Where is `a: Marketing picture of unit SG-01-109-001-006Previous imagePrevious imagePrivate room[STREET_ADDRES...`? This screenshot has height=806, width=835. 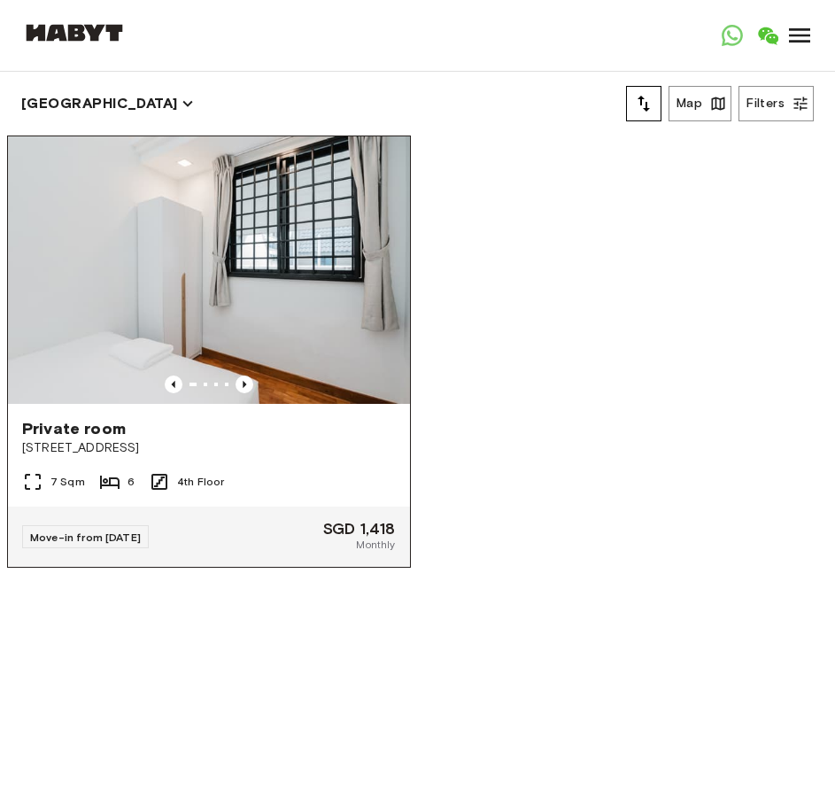 a: Marketing picture of unit SG-01-109-001-006Previous imagePrevious imagePrivate room[STREET_ADDRES... is located at coordinates (209, 352).